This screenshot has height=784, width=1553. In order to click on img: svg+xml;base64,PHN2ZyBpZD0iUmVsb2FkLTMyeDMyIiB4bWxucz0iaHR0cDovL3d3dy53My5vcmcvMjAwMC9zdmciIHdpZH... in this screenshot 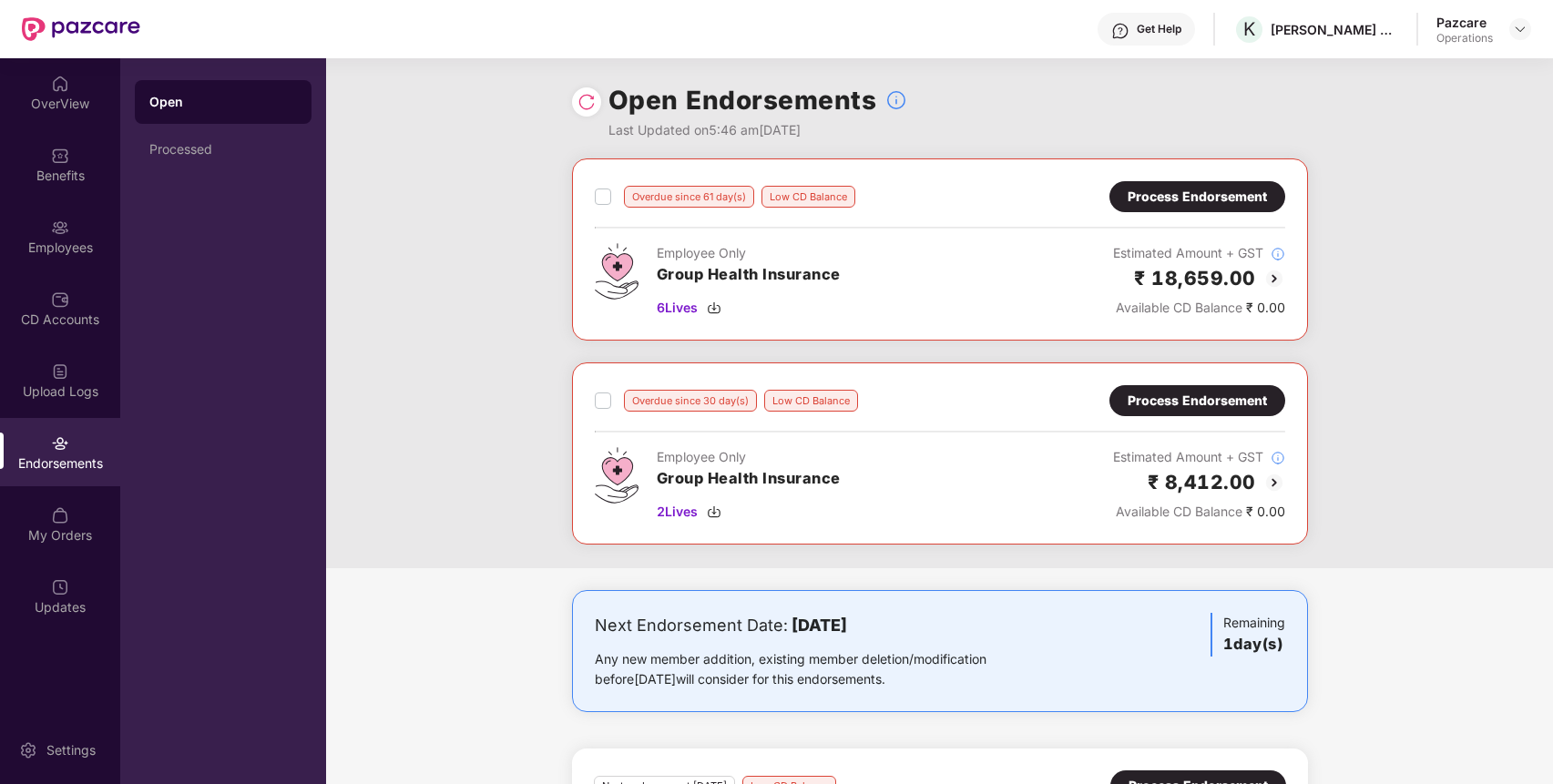, I will do `click(586, 102)`.